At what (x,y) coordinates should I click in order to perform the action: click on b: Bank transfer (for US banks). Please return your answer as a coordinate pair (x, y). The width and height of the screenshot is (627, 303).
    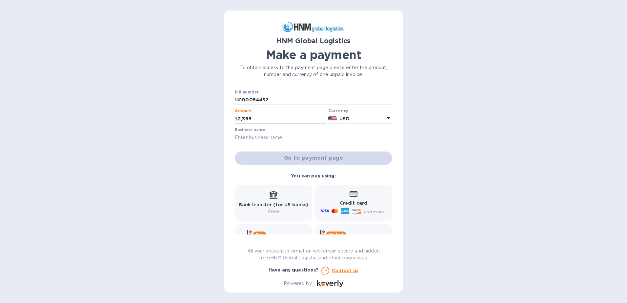
    Looking at the image, I should click on (273, 205).